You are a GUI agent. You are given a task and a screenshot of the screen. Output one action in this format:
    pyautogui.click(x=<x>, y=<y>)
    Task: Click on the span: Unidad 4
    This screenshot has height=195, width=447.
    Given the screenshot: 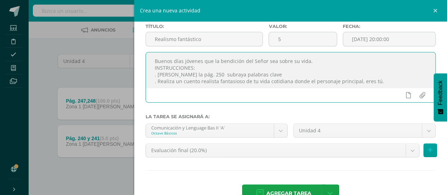 What is the action you would take?
    pyautogui.click(x=357, y=130)
    